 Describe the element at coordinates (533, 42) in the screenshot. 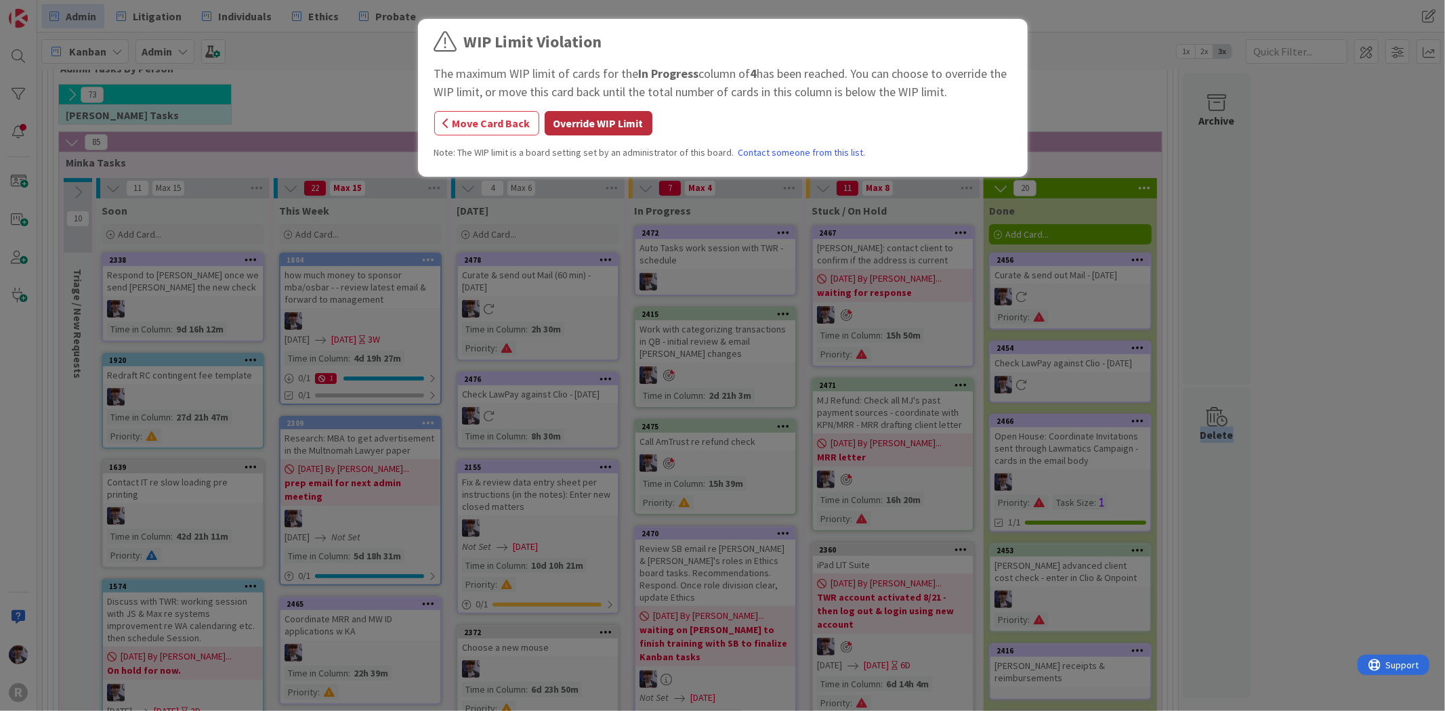

I see `div: WIP Limit Violation` at that location.